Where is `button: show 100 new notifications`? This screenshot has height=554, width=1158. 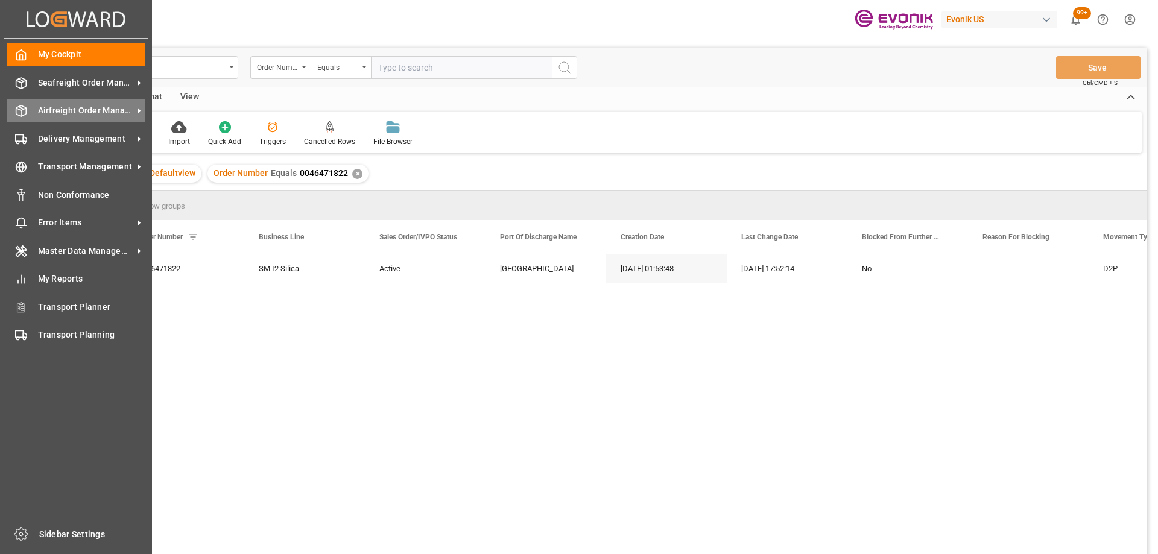
button: show 100 new notifications is located at coordinates (1075, 19).